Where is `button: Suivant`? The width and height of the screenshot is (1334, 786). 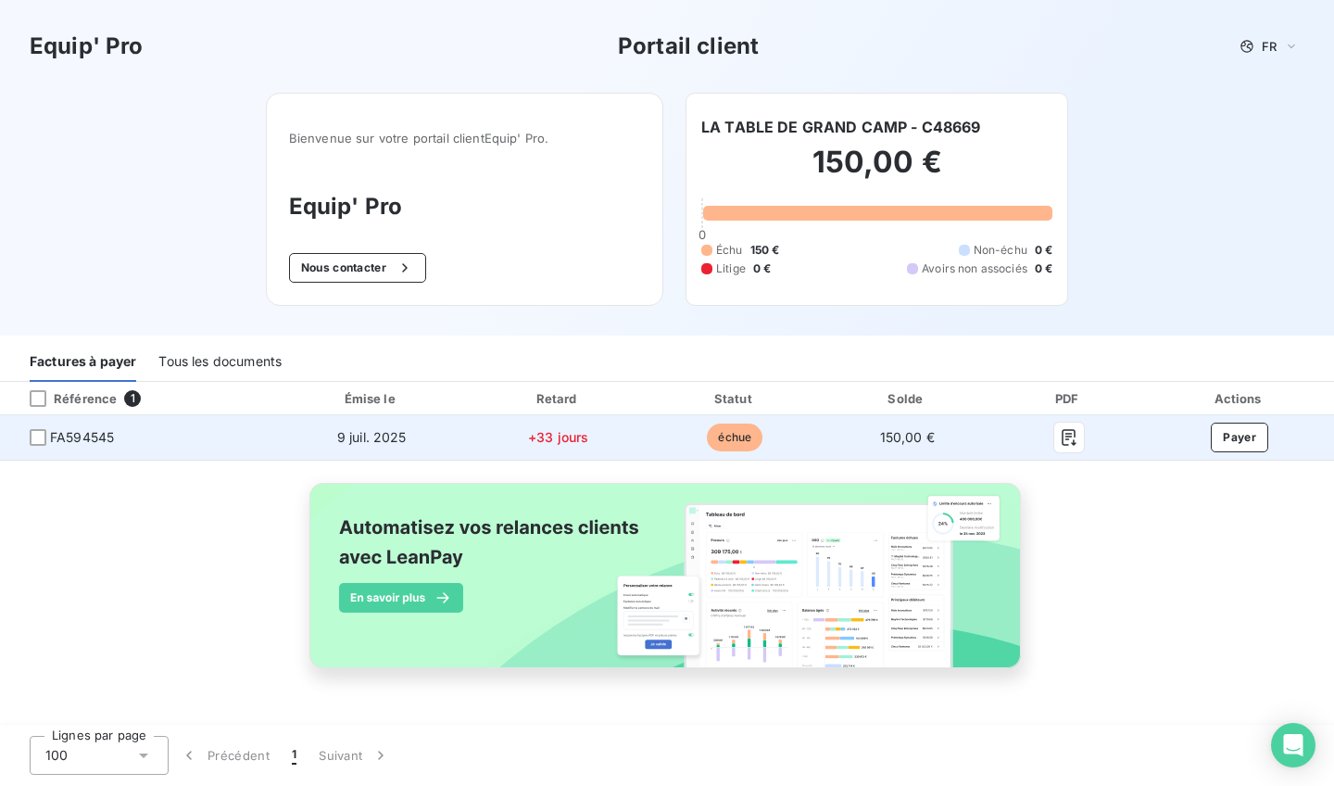 button: Suivant is located at coordinates (354, 755).